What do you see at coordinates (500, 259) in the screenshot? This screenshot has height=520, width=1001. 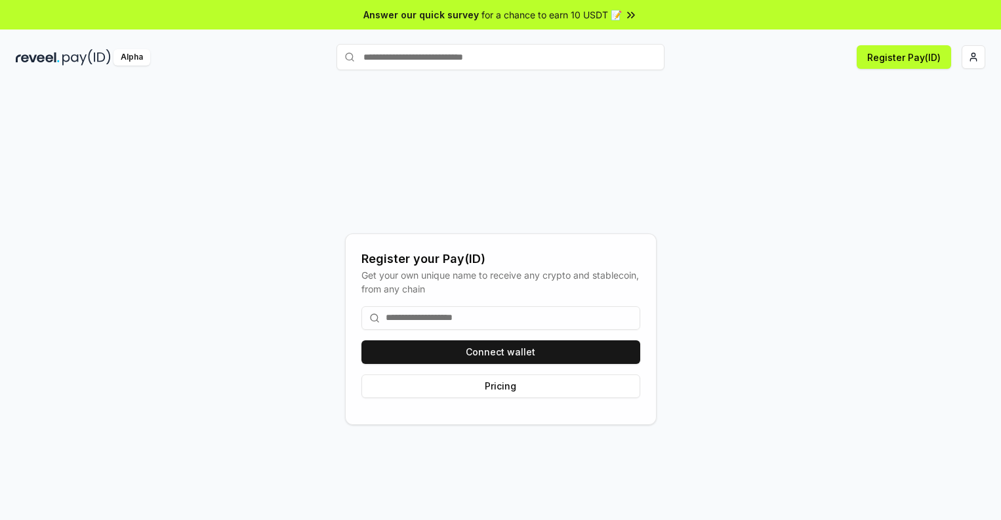 I see `div: Register your Pay(ID)` at bounding box center [500, 259].